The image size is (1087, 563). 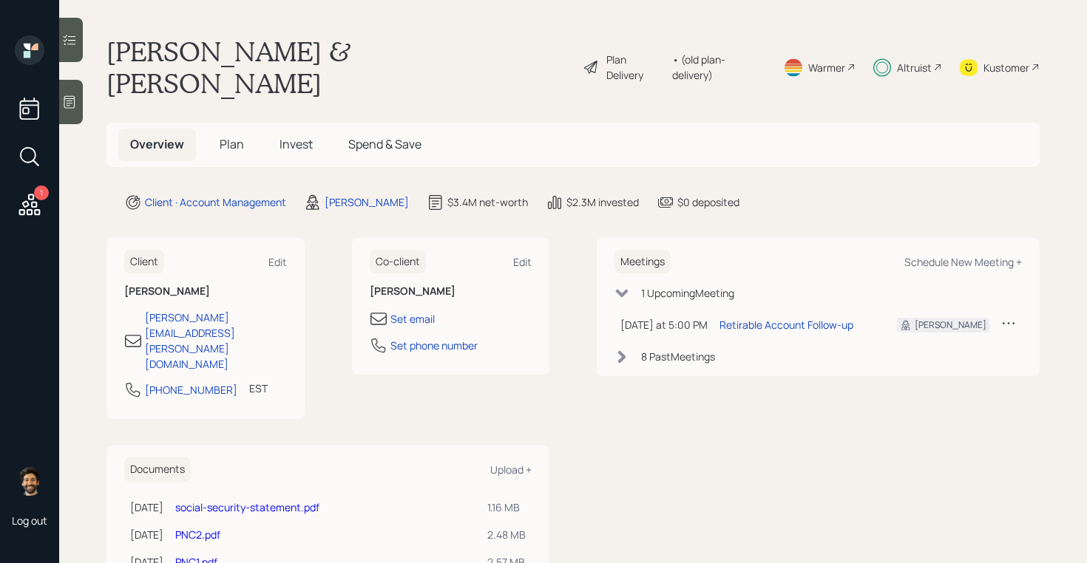 What do you see at coordinates (635, 67) in the screenshot?
I see `div: Plan Delivery` at bounding box center [635, 67].